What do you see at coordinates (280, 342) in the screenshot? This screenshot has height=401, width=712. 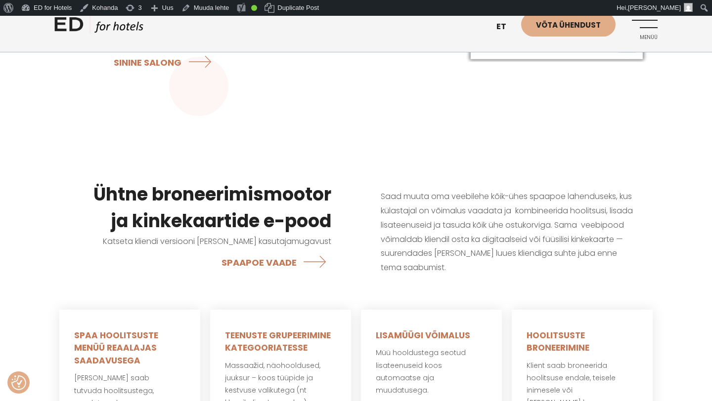 I see `h5: TEENUSTE GRUPEERIMINE KATEGOORIATESSE` at bounding box center [280, 342].